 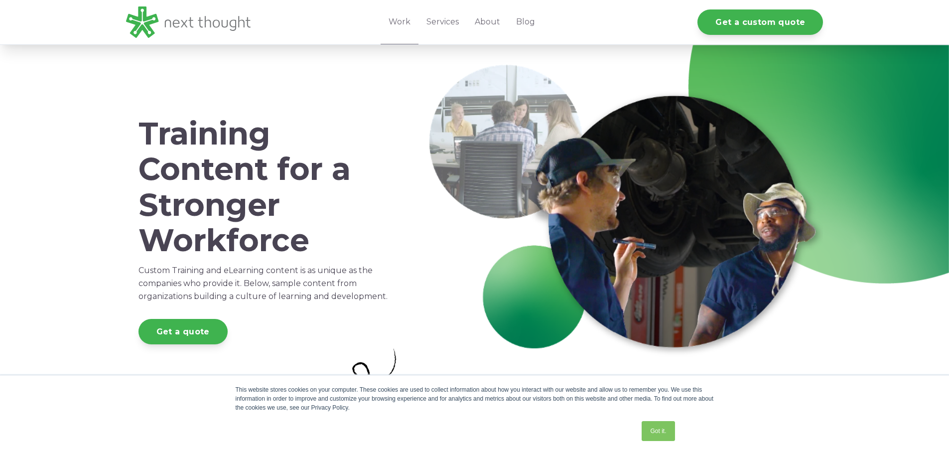 I want to click on h1: Training Content for a Stronger Workforce, so click(x=266, y=187).